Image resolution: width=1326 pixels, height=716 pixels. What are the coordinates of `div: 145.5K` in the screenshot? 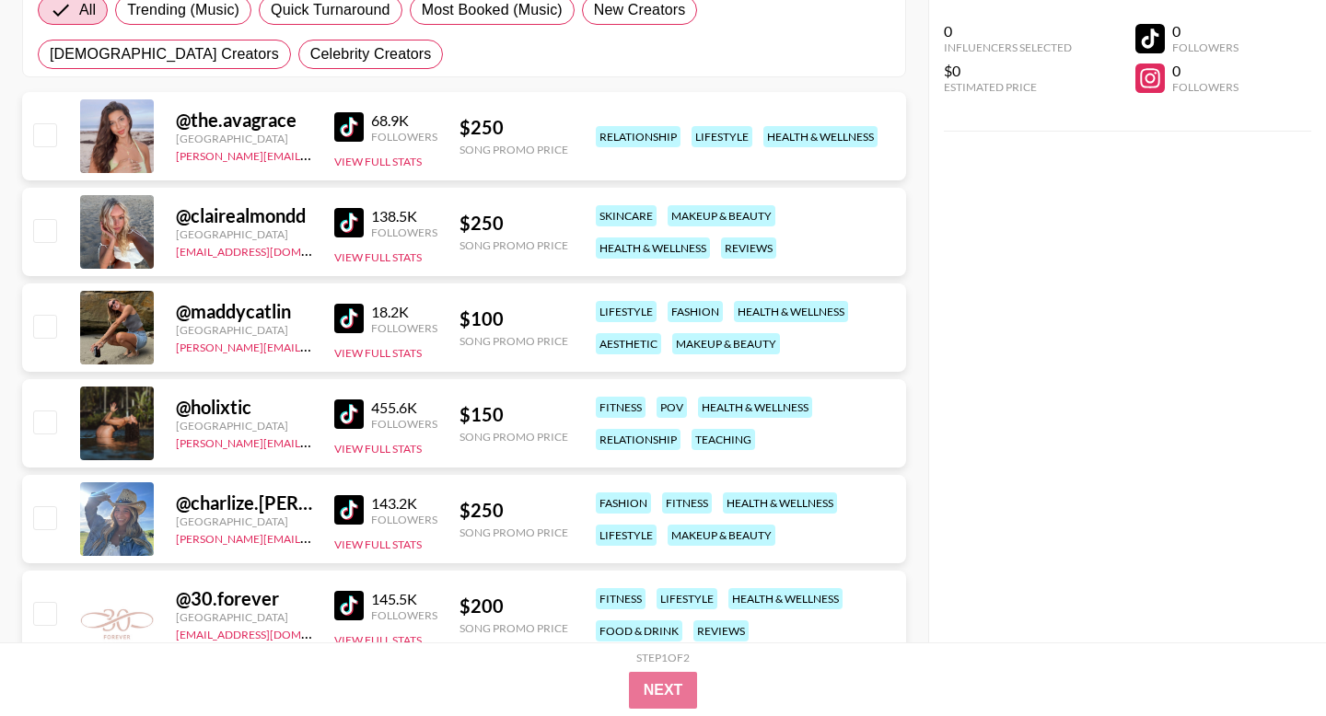 It's located at (404, 599).